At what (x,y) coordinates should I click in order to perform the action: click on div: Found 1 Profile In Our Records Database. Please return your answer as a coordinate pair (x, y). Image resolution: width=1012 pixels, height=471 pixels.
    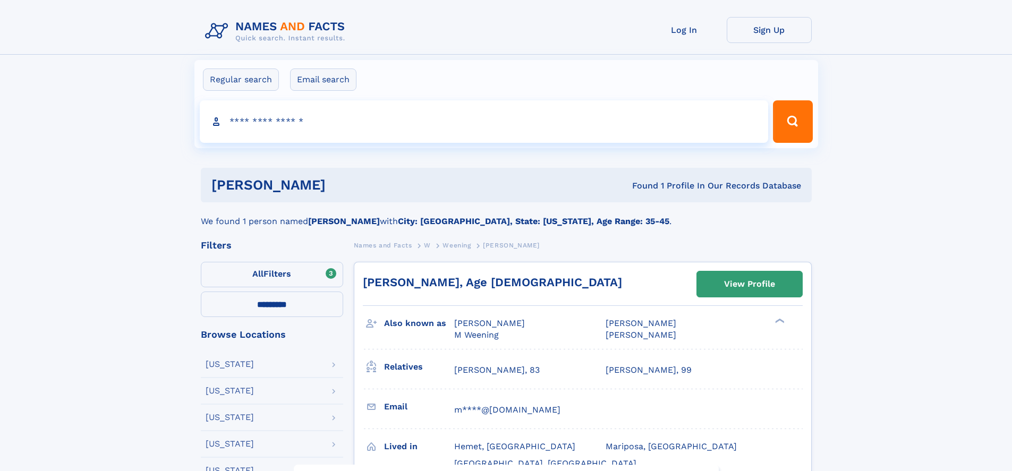
    Looking at the image, I should click on (640, 186).